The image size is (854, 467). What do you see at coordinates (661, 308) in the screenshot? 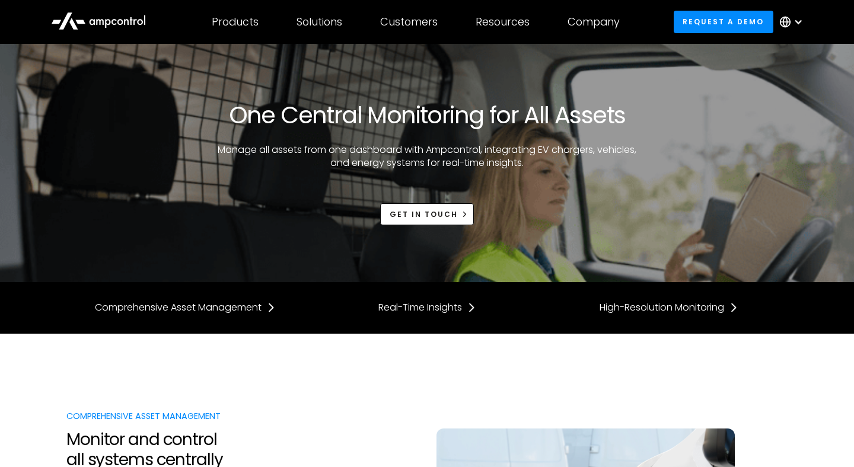
I see `div: High-Resolution Monitoring` at bounding box center [661, 308].